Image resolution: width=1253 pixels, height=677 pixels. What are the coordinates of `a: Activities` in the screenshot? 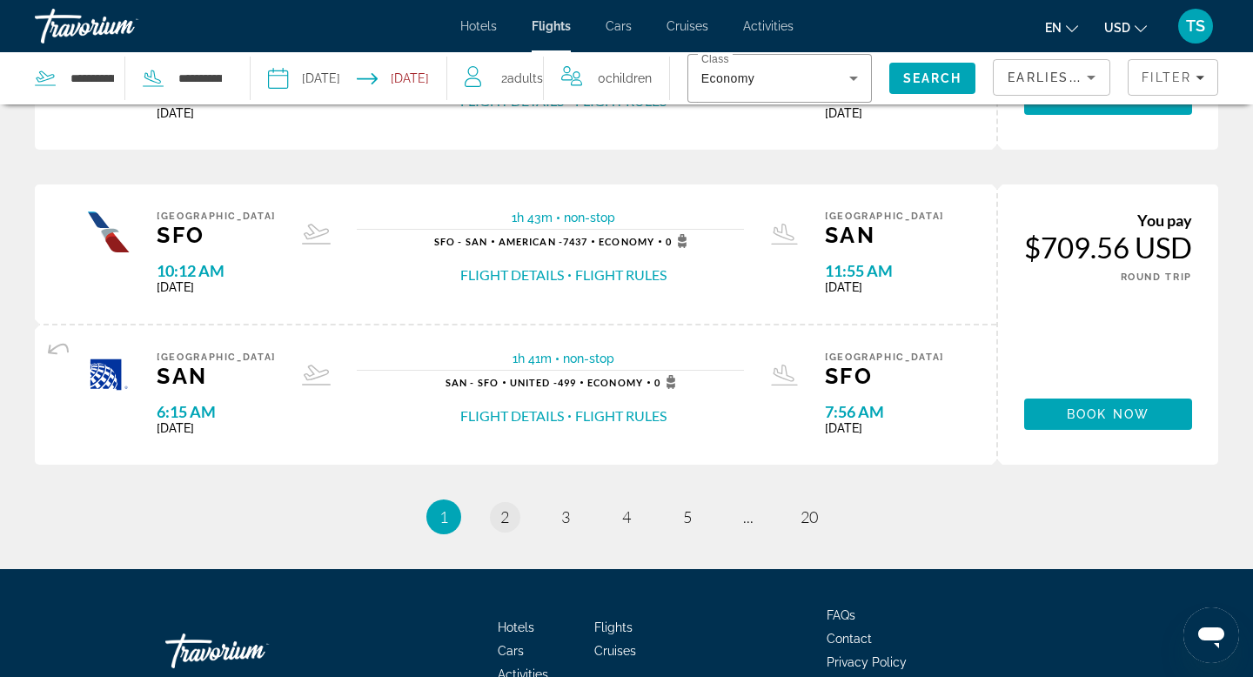 It's located at (768, 26).